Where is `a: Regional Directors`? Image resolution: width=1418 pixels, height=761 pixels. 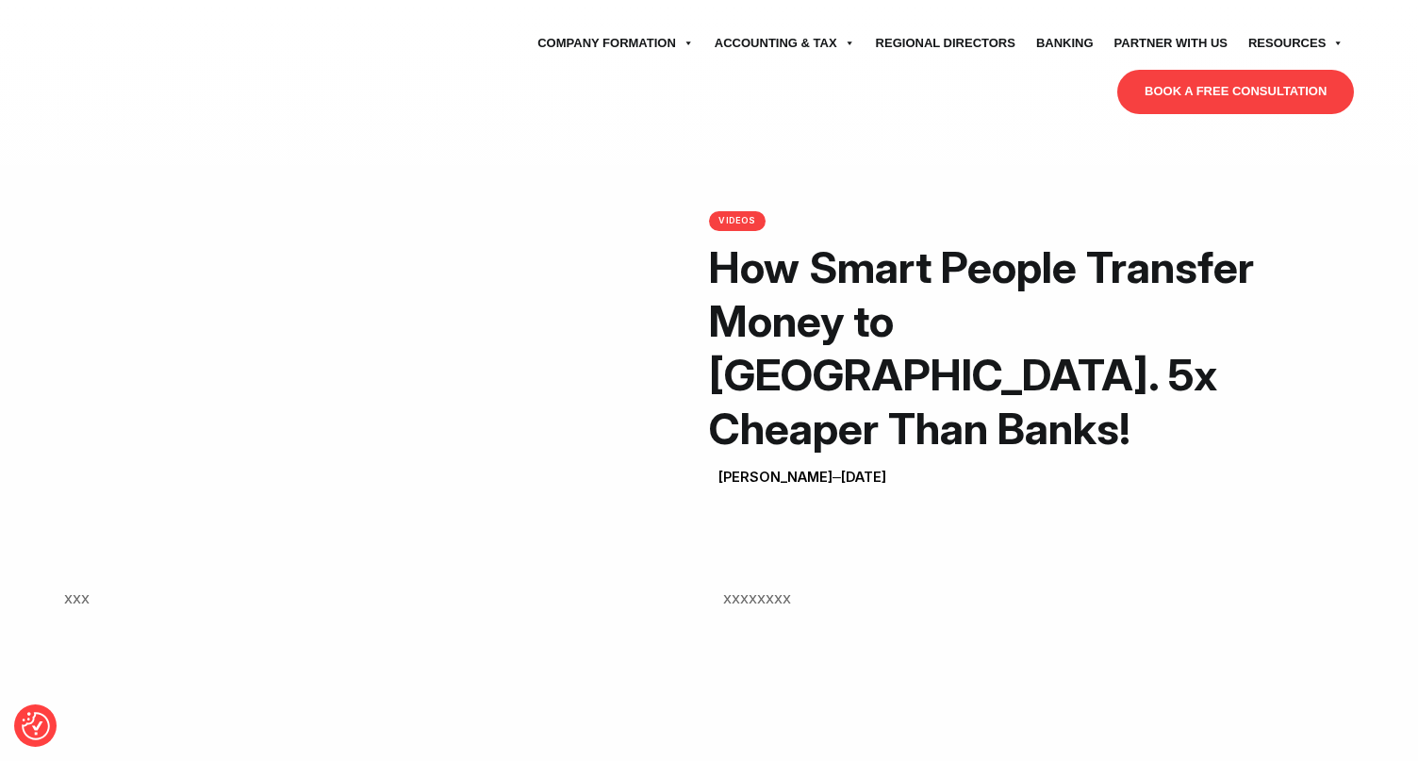 a: Regional Directors is located at coordinates (946, 43).